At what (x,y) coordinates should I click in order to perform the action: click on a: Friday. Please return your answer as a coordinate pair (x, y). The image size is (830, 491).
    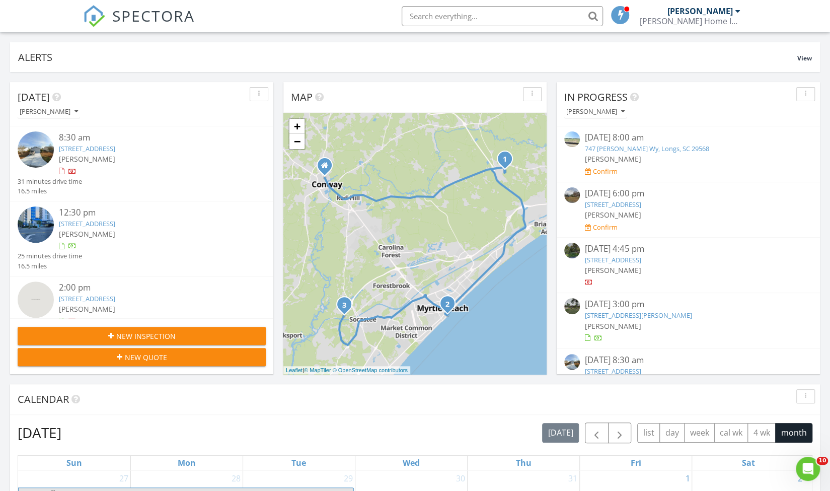
    Looking at the image, I should click on (636, 463).